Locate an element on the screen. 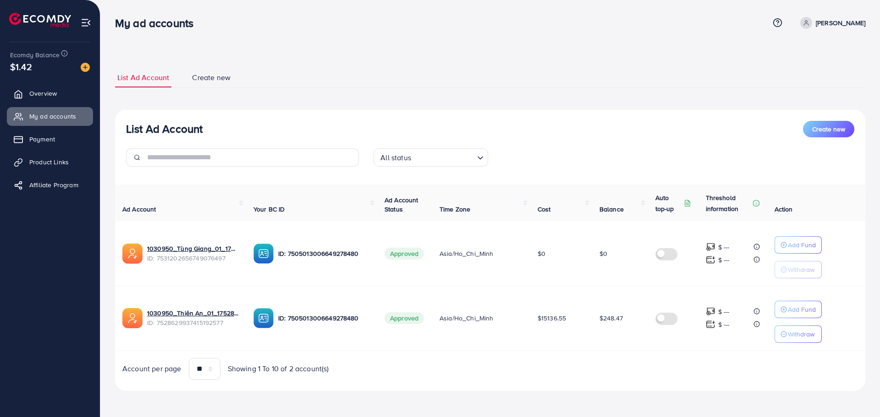 This screenshot has width=880, height=417. span: Action is located at coordinates (784, 209).